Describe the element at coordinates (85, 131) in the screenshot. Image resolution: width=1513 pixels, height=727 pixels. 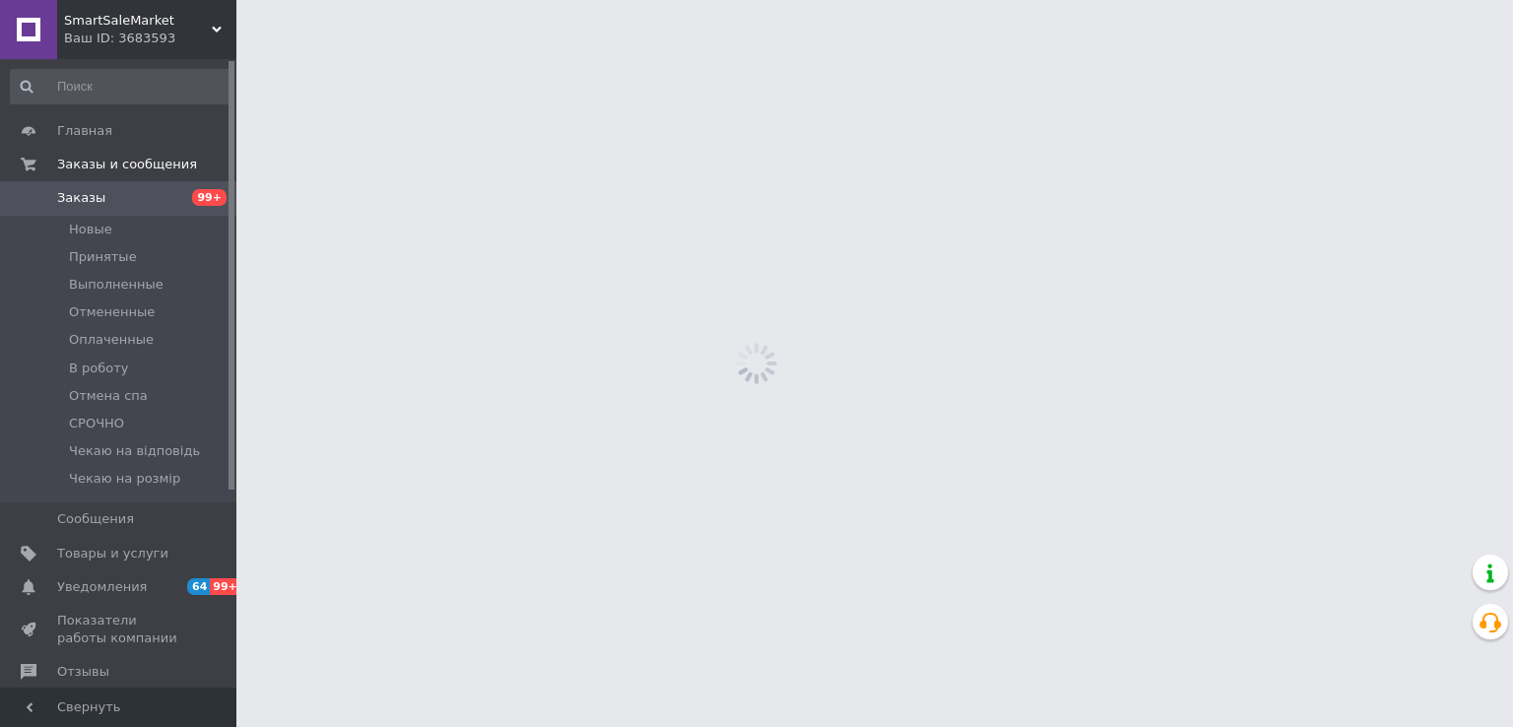
I see `span: Главная` at that location.